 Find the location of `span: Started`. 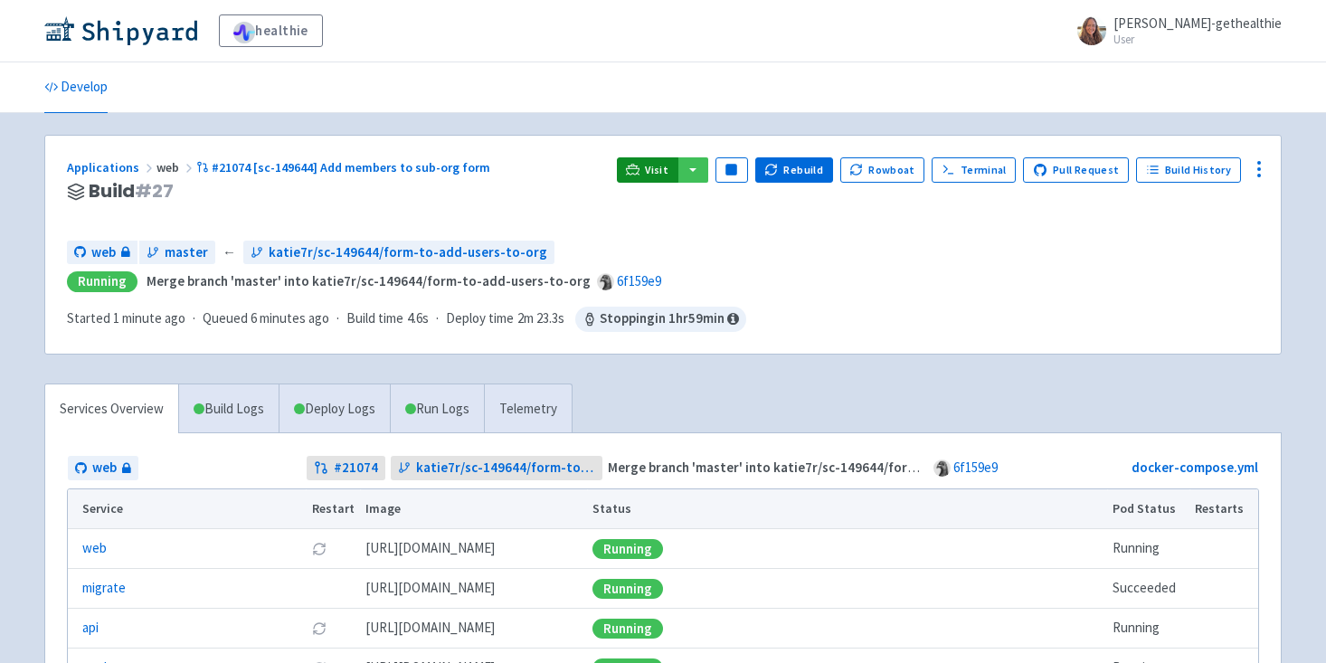

span: Started is located at coordinates (126, 317).